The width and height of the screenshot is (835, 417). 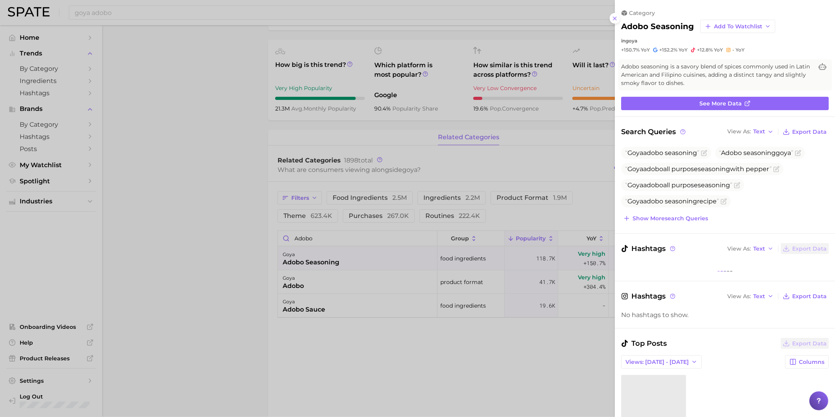 I want to click on span: +152.2%, so click(x=668, y=50).